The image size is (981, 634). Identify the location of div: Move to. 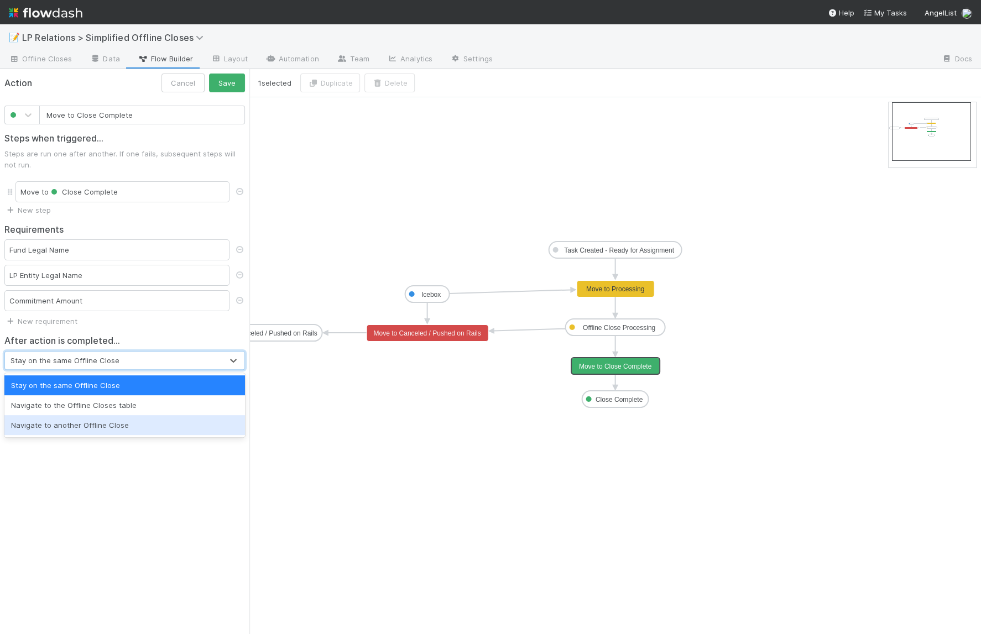
(122, 192).